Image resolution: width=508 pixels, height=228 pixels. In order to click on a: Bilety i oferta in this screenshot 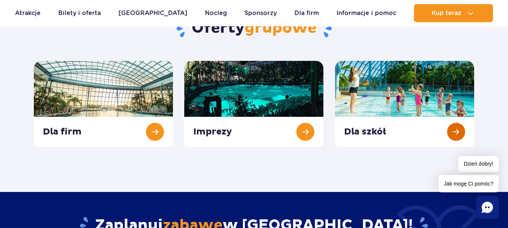, I will do `click(79, 13)`.